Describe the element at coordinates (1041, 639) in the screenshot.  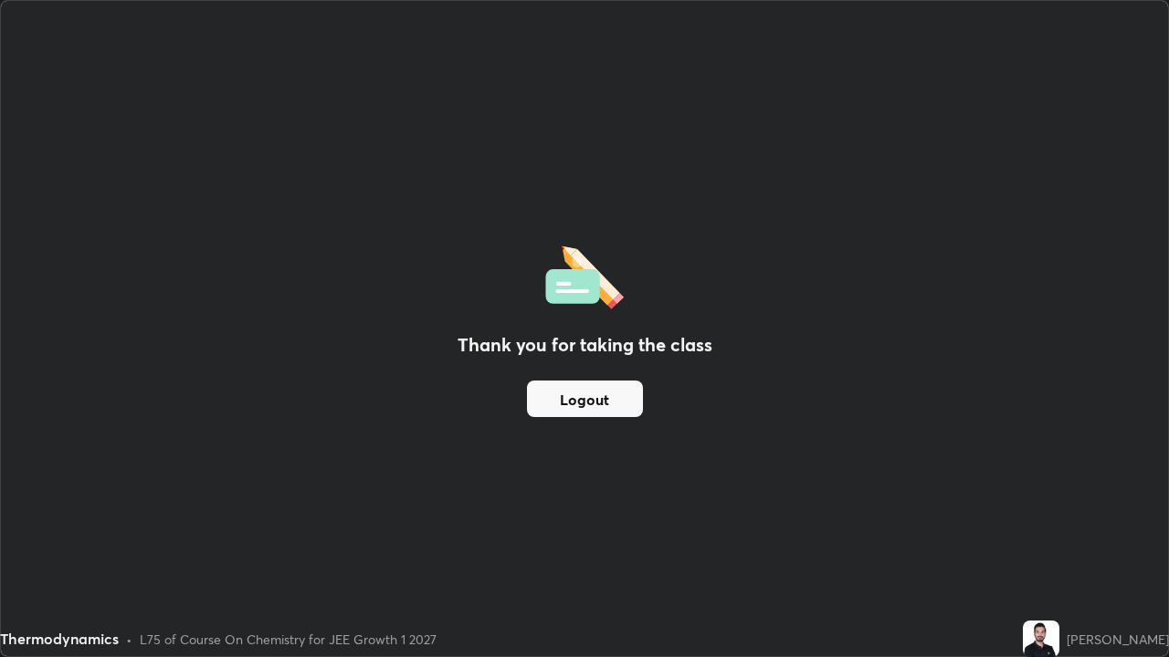
I see `img: 4e1817fbb27c49faa6560c8ebe6e622e.jpg` at that location.